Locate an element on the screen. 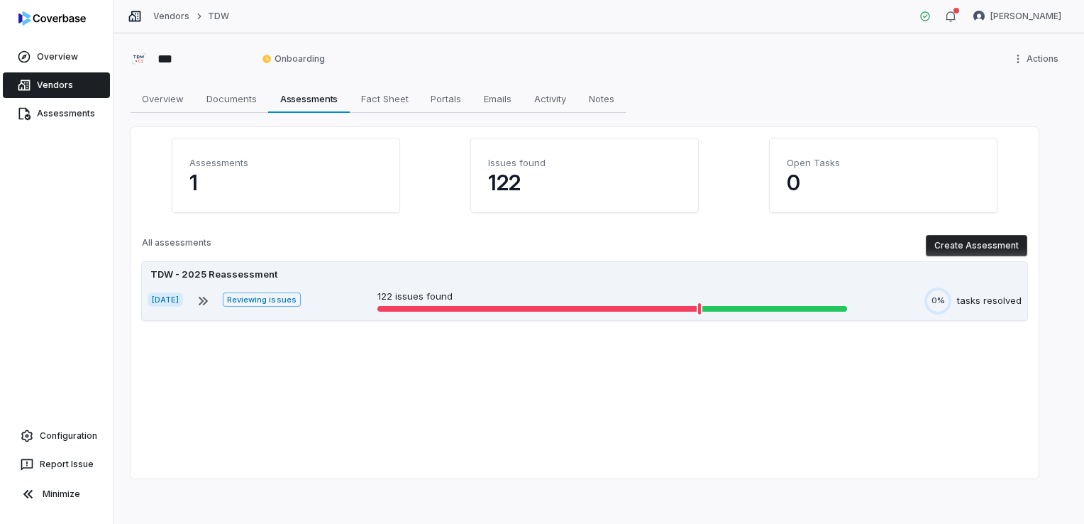  img: logo-D7KZi-bG.svg is located at coordinates (52, 18).